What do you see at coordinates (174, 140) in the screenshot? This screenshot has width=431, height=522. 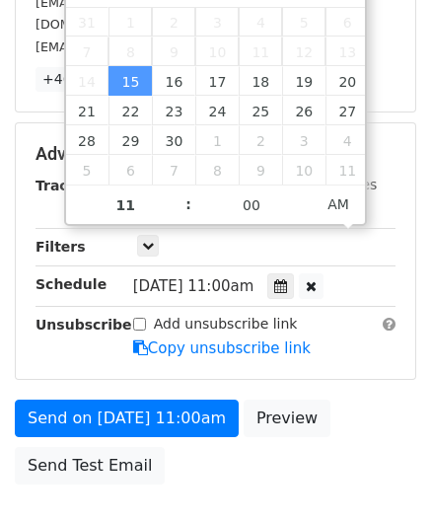 I see `span: September 30, 2025` at bounding box center [174, 140].